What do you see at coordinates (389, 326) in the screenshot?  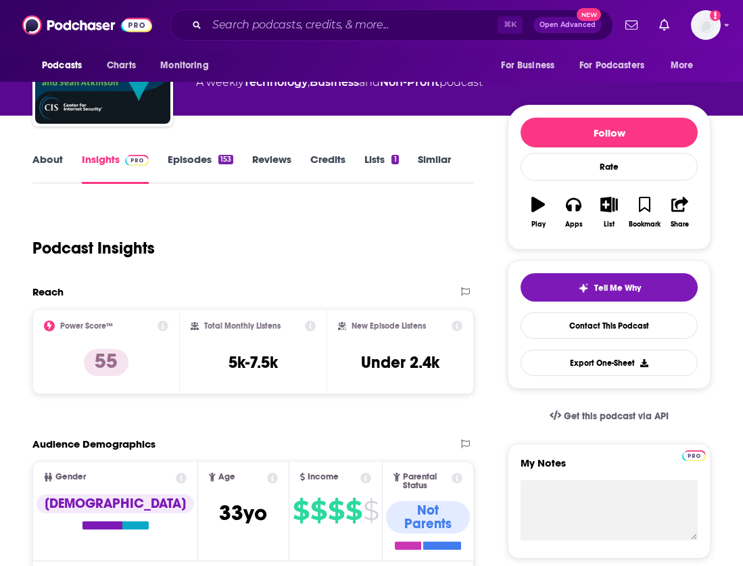 I see `h2: New Episode Listens` at bounding box center [389, 326].